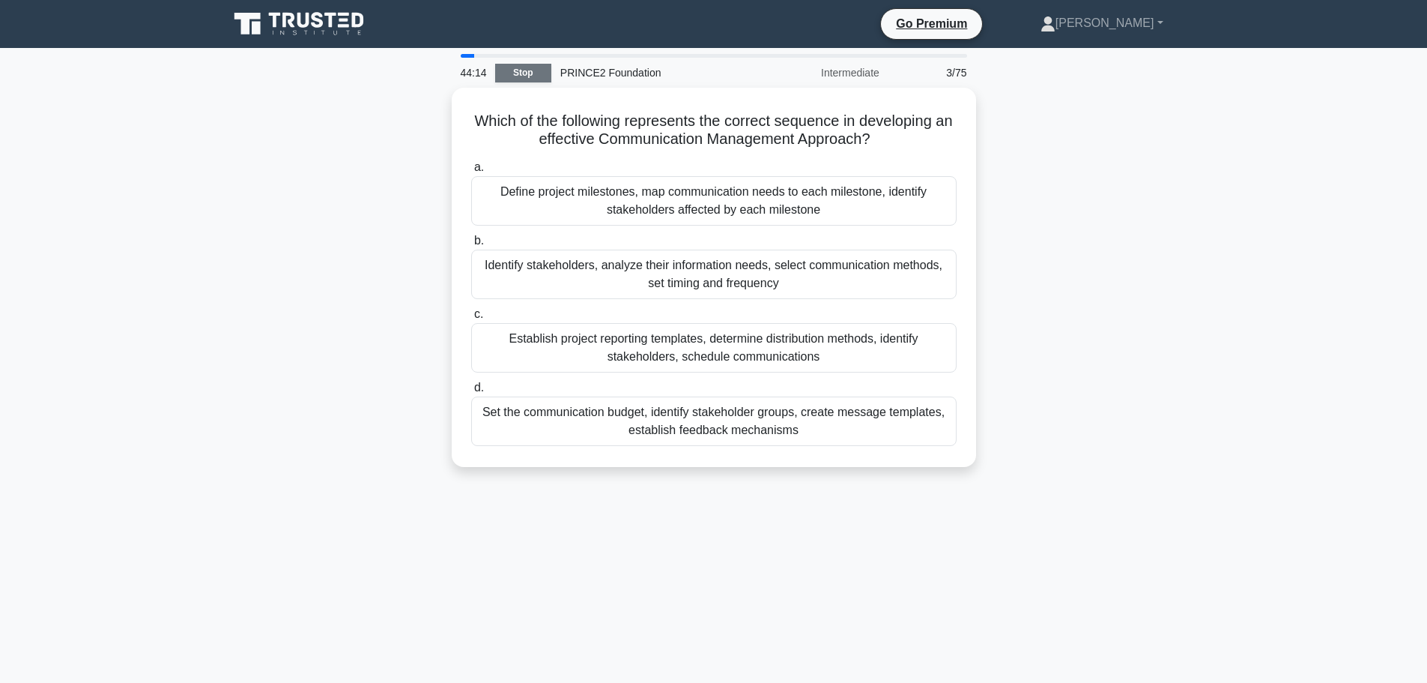  I want to click on div: Set the communication budget, identify stakeholder groups, create message templates, establish fe..., so click(714, 421).